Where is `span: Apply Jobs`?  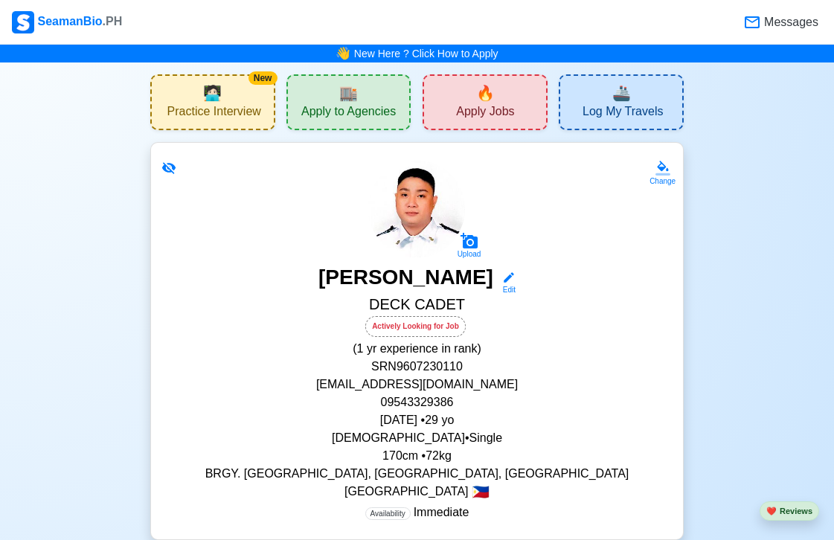
span: Apply Jobs is located at coordinates (485, 113).